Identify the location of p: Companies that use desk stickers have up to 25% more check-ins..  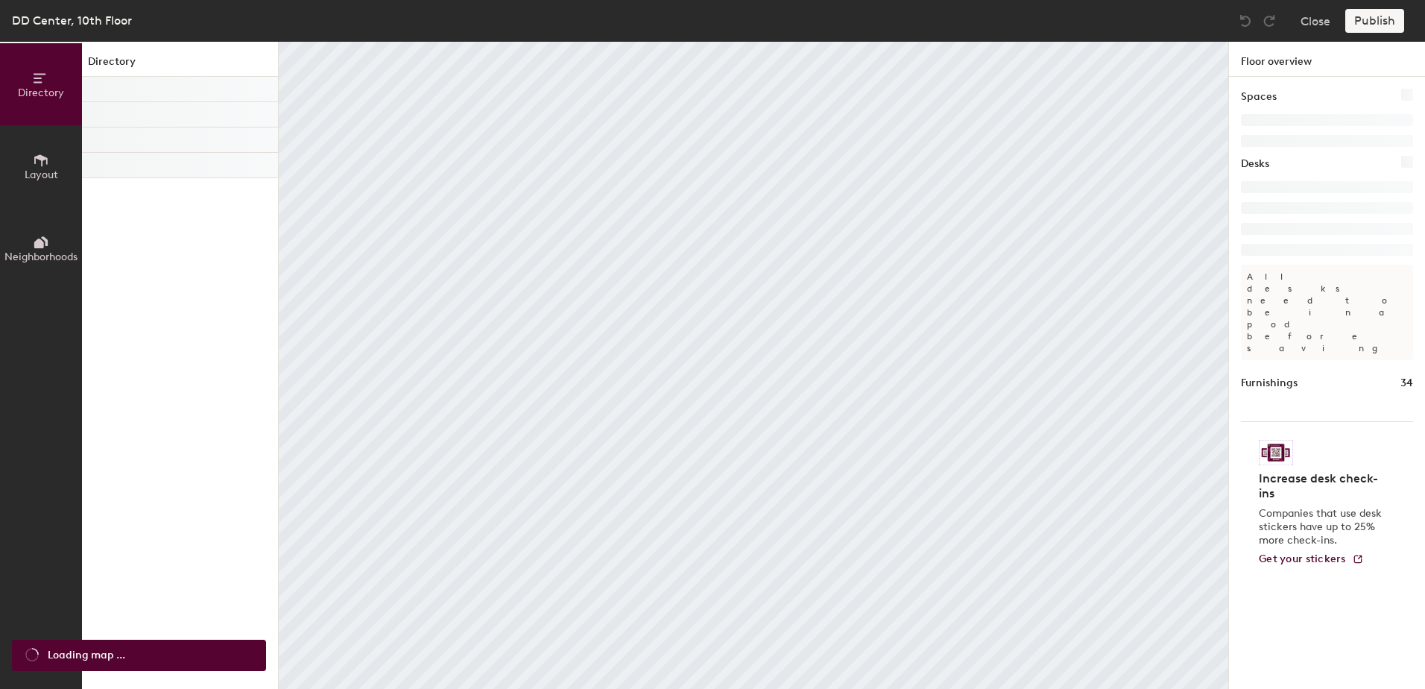
(1322, 527).